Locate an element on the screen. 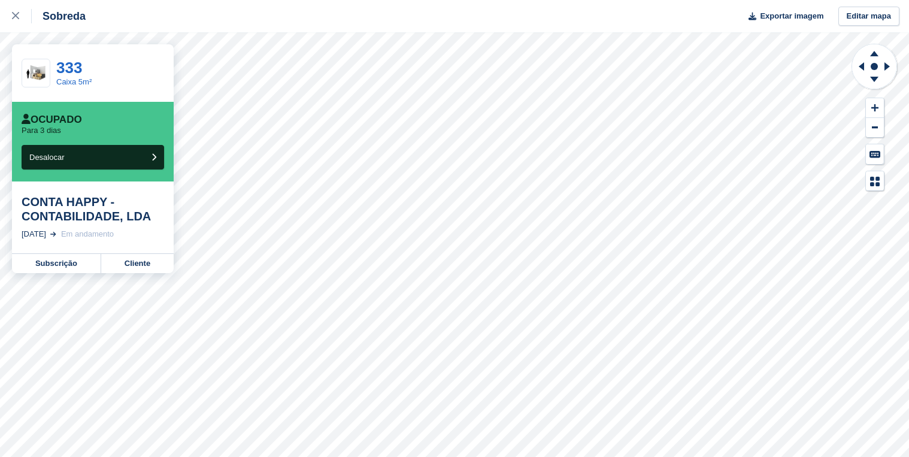 Image resolution: width=909 pixels, height=457 pixels. a: 333 is located at coordinates (69, 68).